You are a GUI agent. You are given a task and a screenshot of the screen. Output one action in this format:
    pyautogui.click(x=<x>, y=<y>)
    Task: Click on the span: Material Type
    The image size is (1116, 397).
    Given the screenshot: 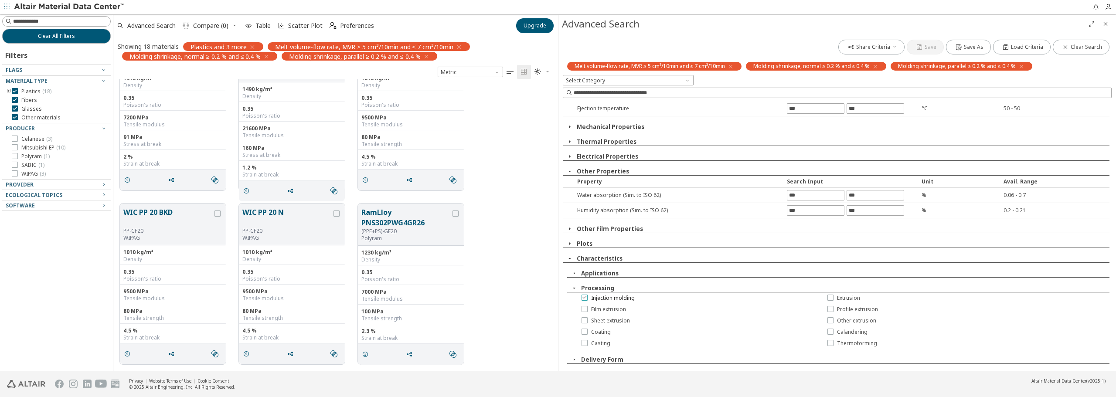 What is the action you would take?
    pyautogui.click(x=27, y=81)
    